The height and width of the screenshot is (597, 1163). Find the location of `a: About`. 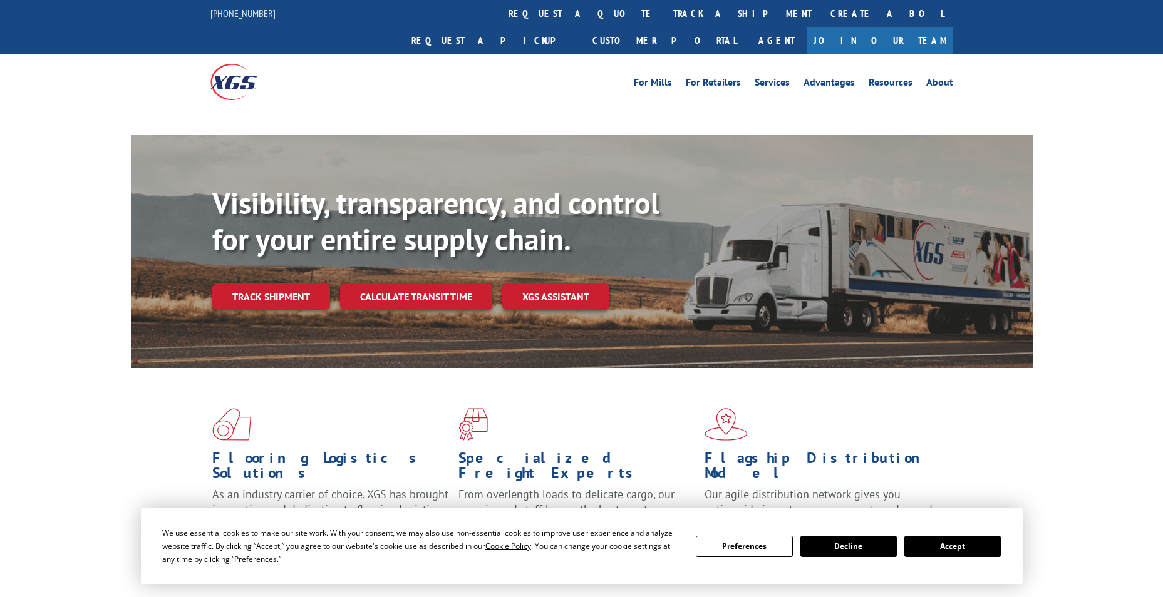

a: About is located at coordinates (939, 85).